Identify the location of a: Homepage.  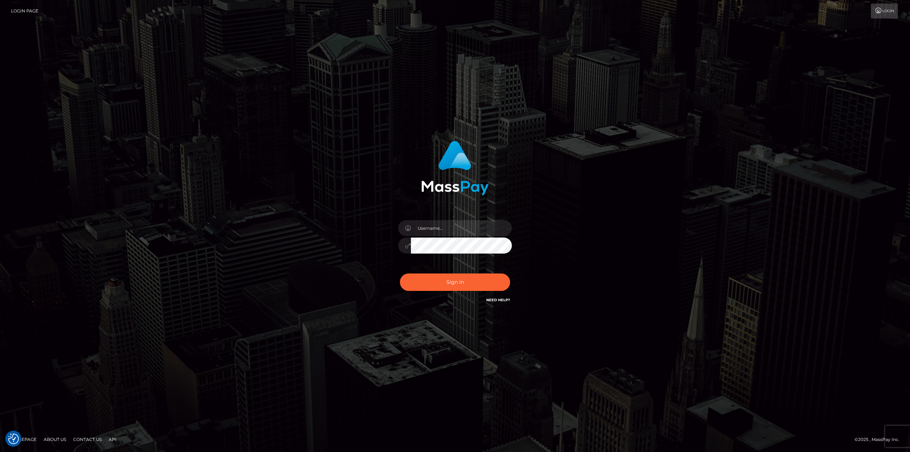
(23, 439).